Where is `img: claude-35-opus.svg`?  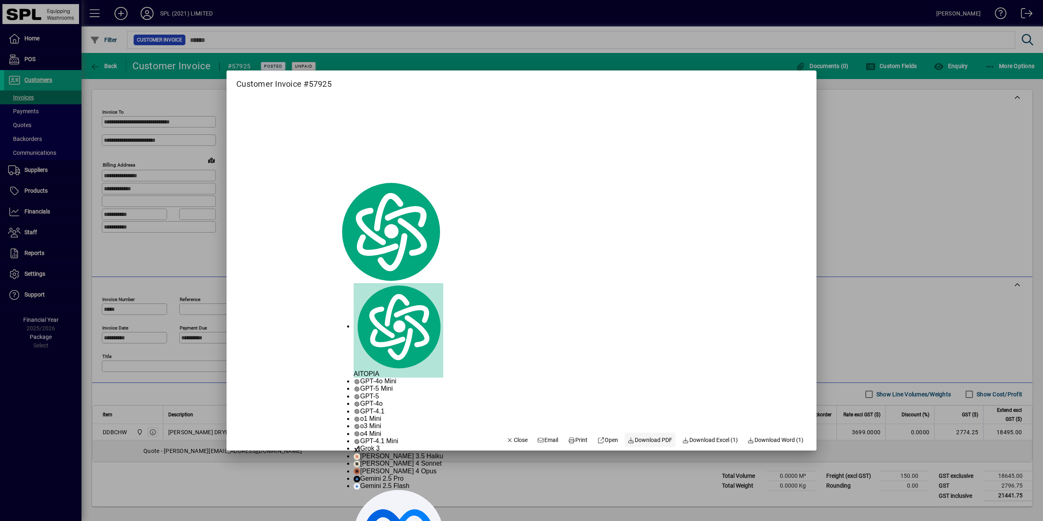
img: claude-35-opus.svg is located at coordinates (357, 471).